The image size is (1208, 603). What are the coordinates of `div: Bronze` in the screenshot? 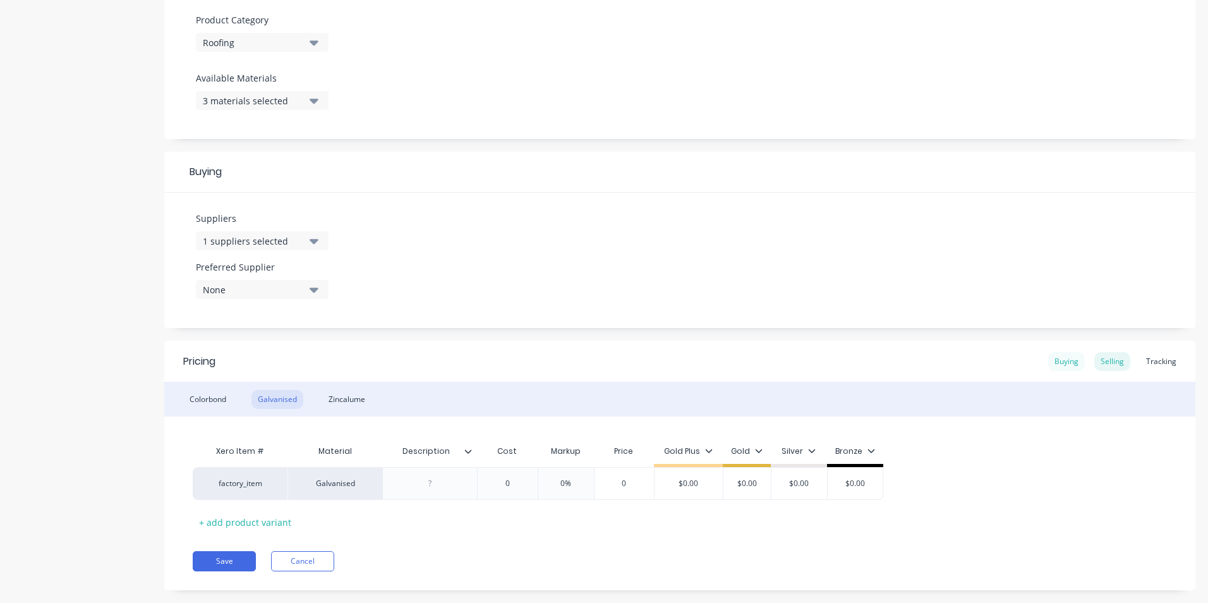 It's located at (855, 451).